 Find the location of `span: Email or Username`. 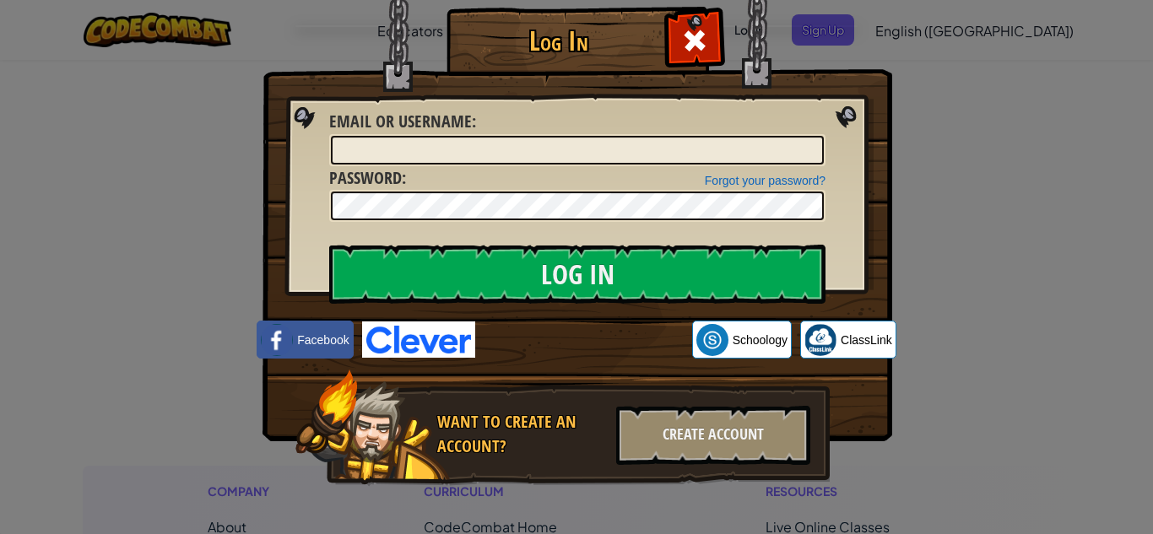

span: Email or Username is located at coordinates (400, 121).